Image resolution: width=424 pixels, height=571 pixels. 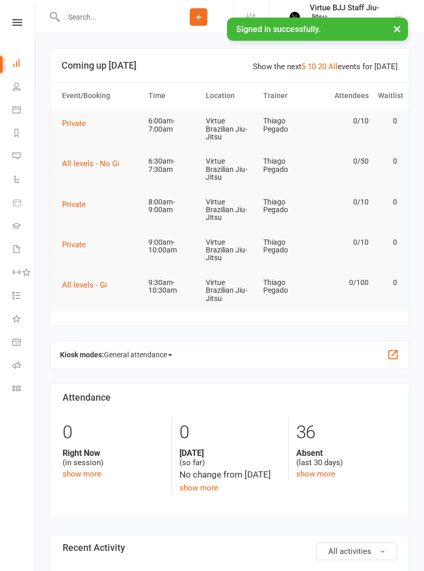 I want to click on div: Virtue BJJ Staff Jiu-Jitsu, so click(x=351, y=12).